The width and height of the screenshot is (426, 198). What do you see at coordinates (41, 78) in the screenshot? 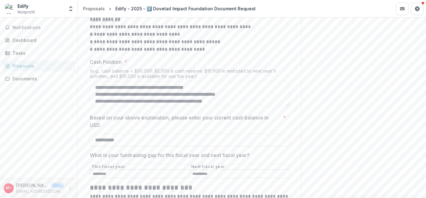
I see `div: Documents` at bounding box center [41, 78].